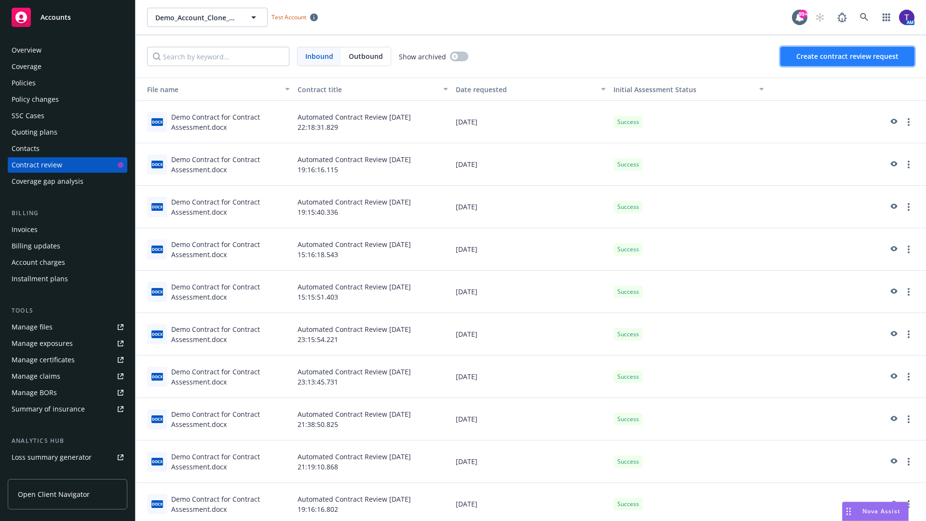 The width and height of the screenshot is (926, 521). Describe the element at coordinates (197, 17) in the screenshot. I see `span: Demo_Account_Clone_QA_CR_Tests_Demo` at that location.